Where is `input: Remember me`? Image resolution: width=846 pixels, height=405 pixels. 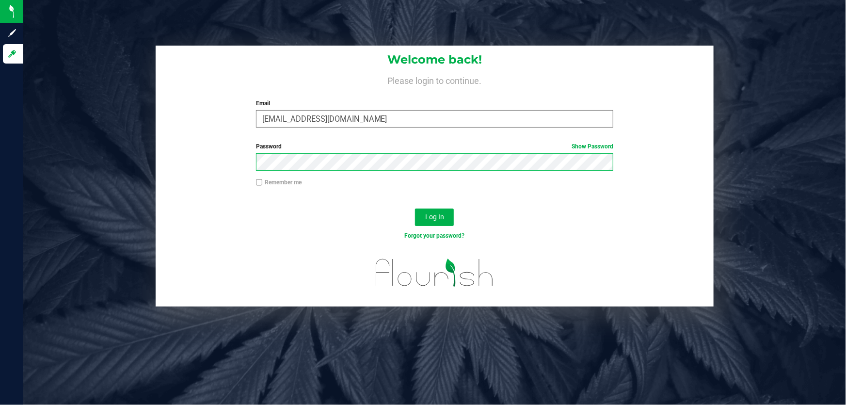 input: Remember me is located at coordinates (259, 182).